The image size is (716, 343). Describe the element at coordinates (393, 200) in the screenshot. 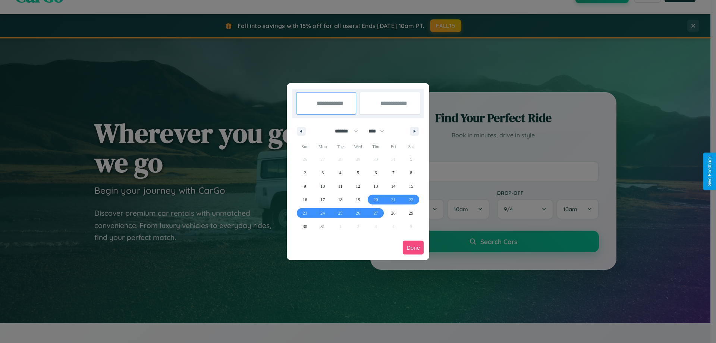

I see `span: 21` at that location.